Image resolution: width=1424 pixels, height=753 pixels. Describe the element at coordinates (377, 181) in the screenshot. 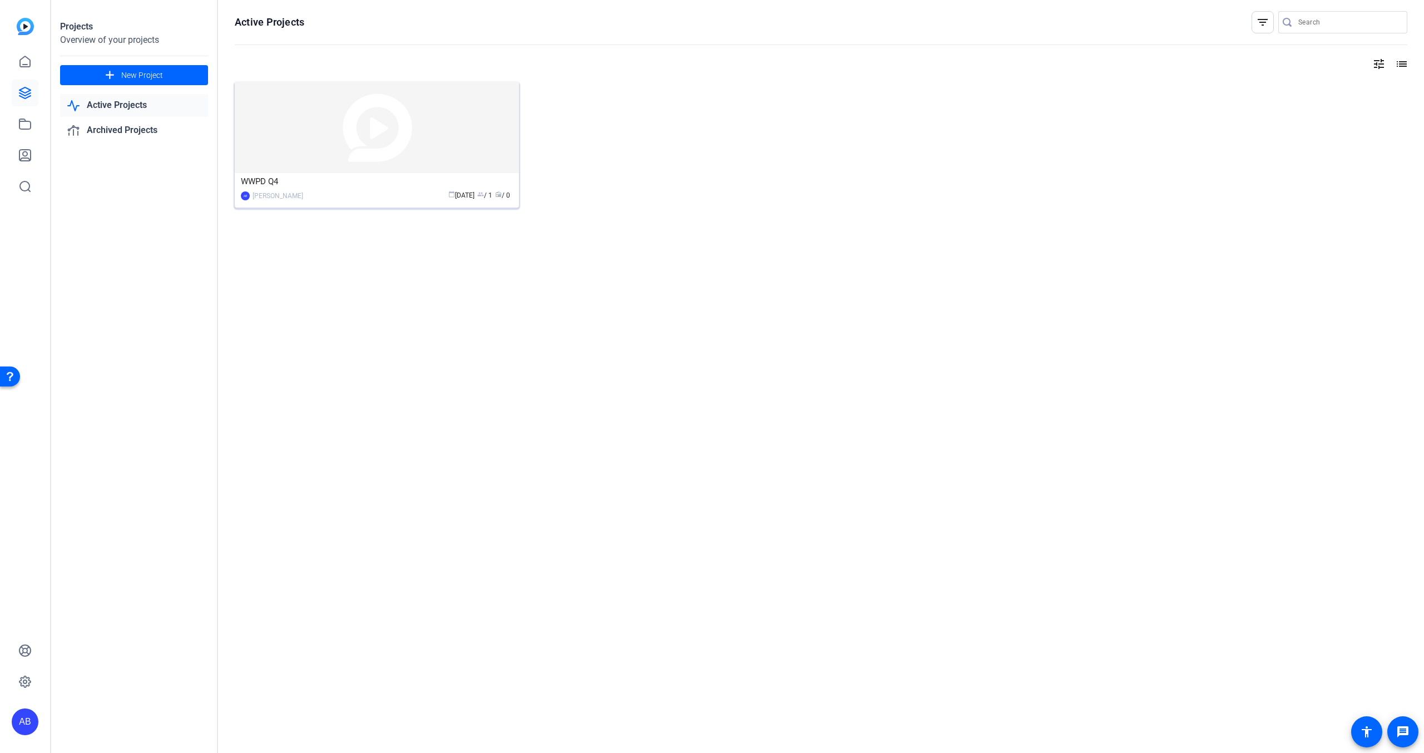

I see `div: WWPD Q4` at that location.